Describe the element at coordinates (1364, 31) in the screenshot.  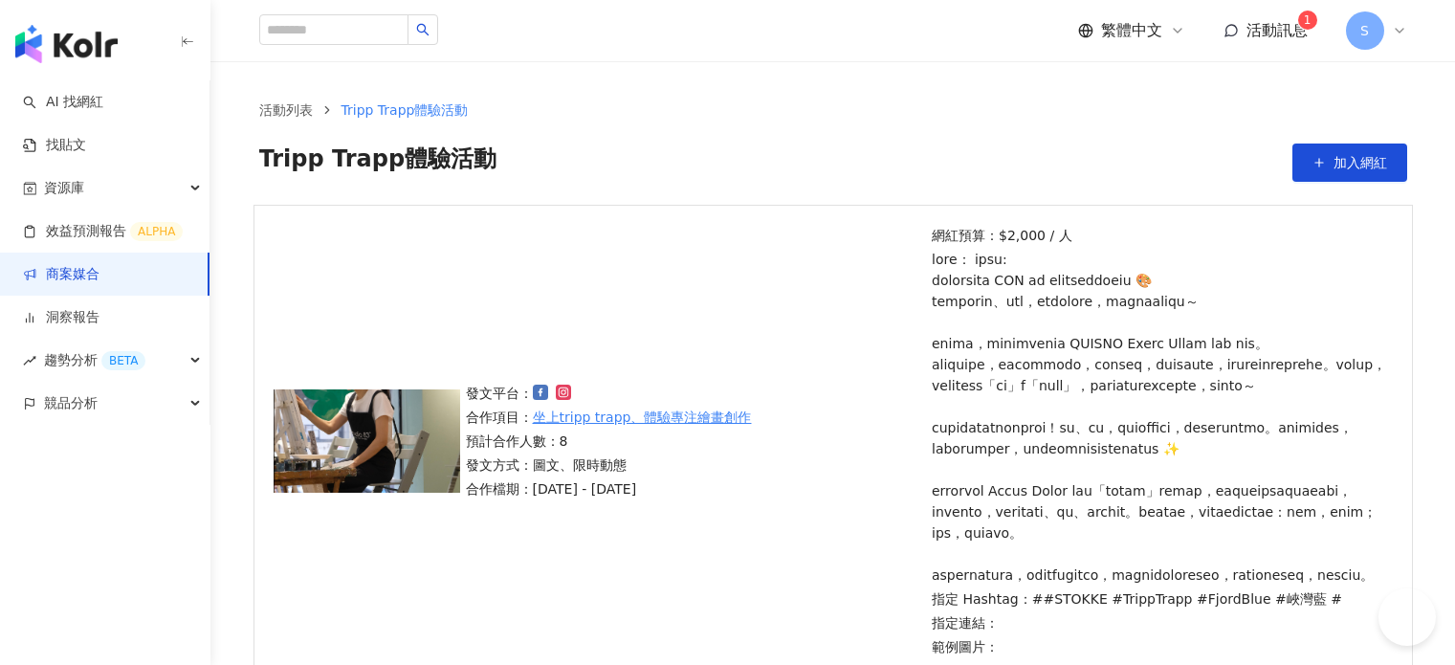
I see `span: S` at that location.